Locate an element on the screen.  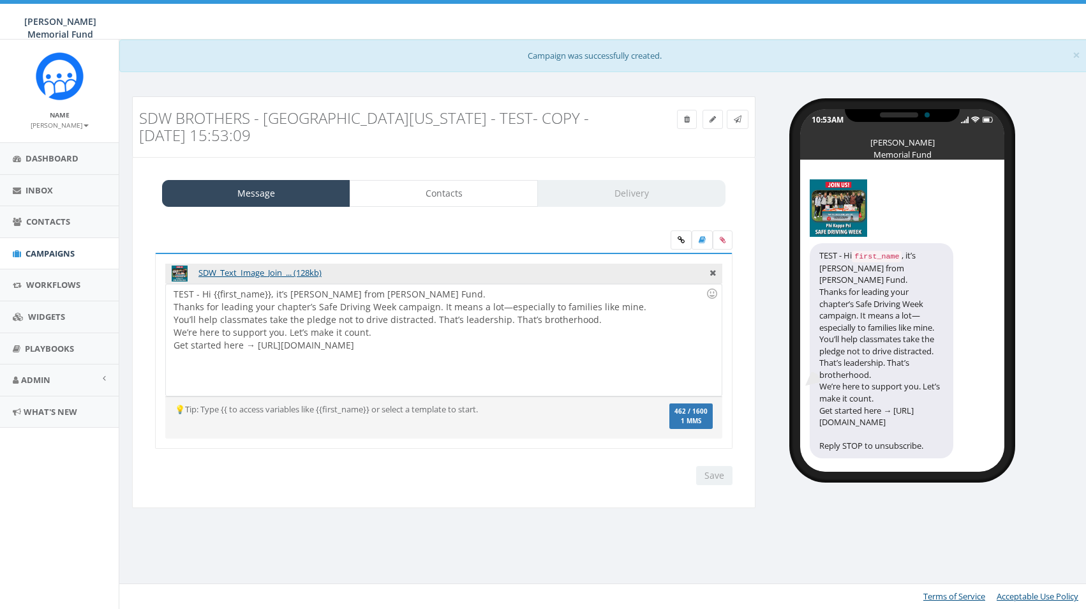
span: Send Test Message is located at coordinates (738, 119).